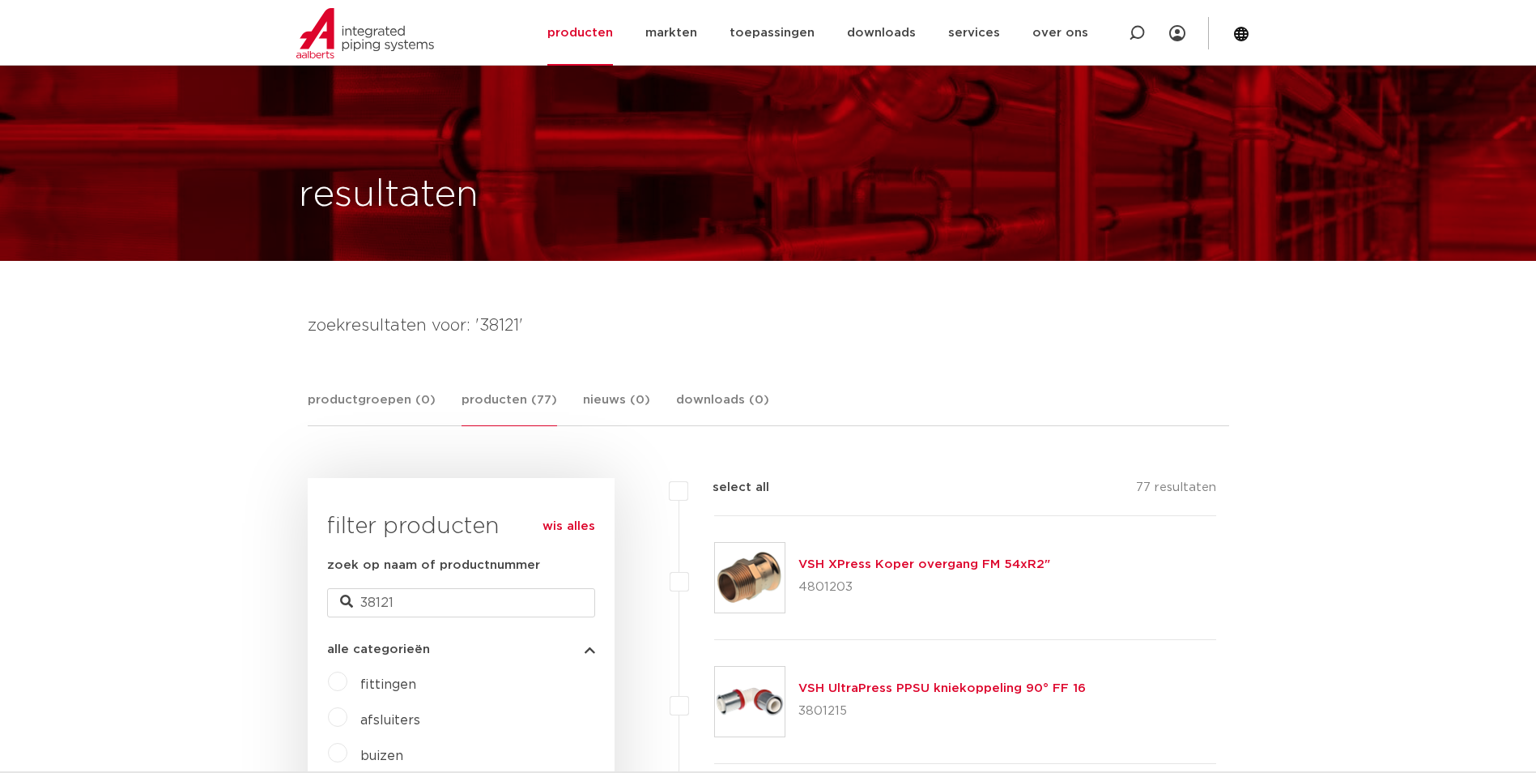 This screenshot has height=773, width=1536. I want to click on a: VSH UltraPress PPSU kniekoppeling 90° FF 16, so click(942, 688).